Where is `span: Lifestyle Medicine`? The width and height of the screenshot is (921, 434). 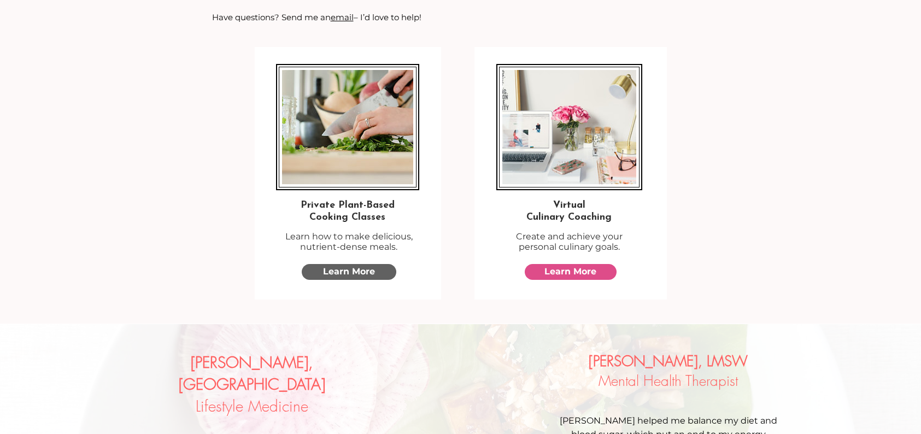 span: Lifestyle Medicine is located at coordinates (252, 384).